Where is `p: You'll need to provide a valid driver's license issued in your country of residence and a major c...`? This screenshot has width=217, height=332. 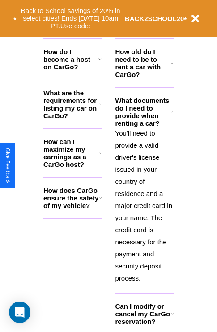 p: You'll need to provide a valid driver's license issued in your country of residence and a major c... is located at coordinates (145, 205).